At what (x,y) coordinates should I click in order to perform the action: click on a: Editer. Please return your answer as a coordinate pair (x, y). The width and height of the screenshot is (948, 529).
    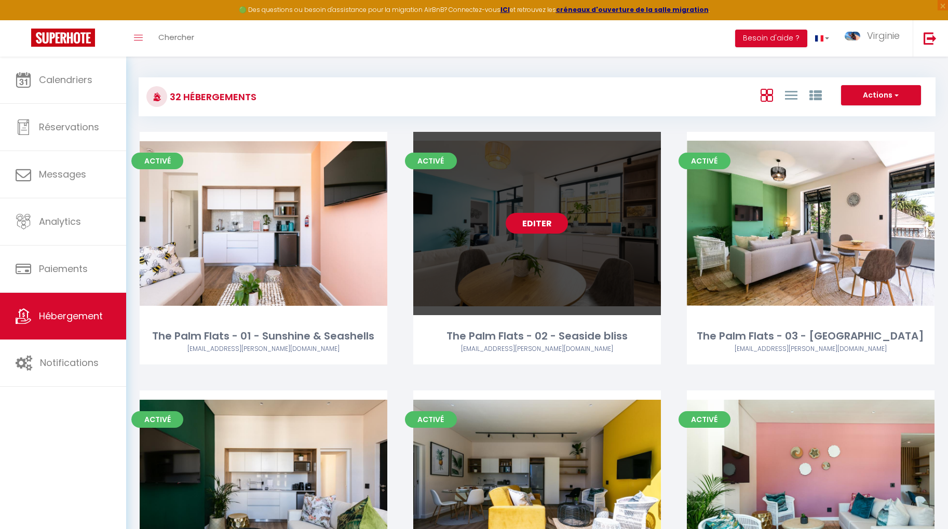
    Looking at the image, I should click on (537, 223).